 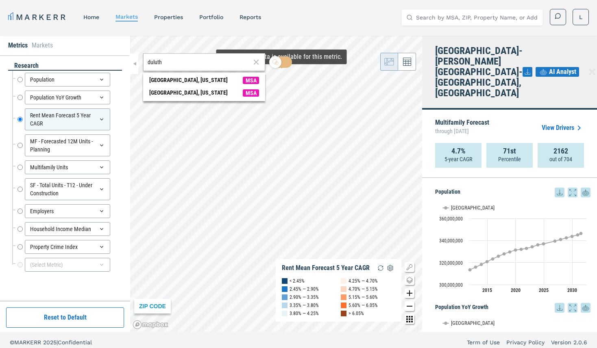 I want to click on a: Version 2.0.6, so click(x=569, y=343).